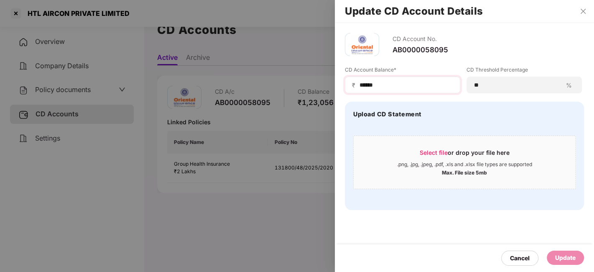 This screenshot has height=272, width=594. What do you see at coordinates (420, 39) in the screenshot?
I see `div: CD Account No.` at bounding box center [420, 39].